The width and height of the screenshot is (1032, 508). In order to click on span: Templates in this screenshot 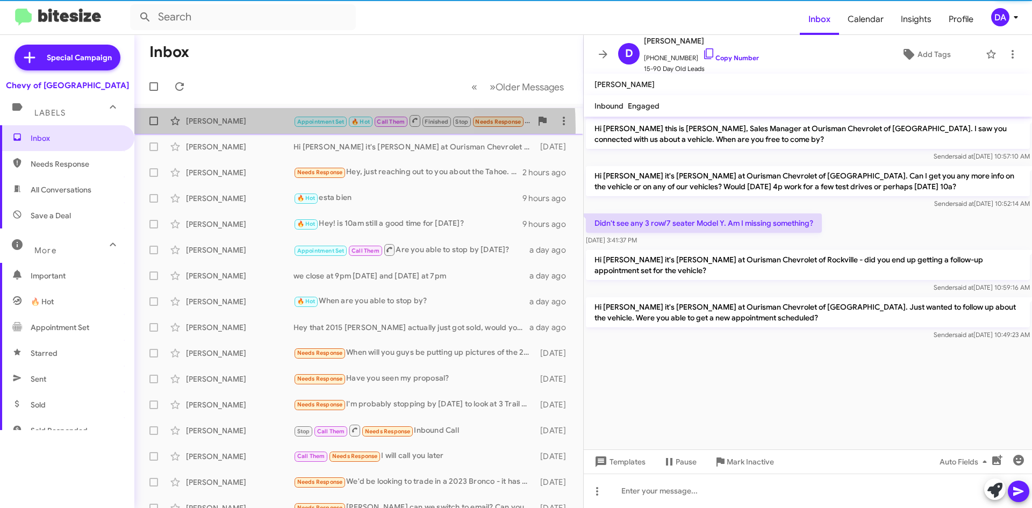, I will do `click(619, 462)`.